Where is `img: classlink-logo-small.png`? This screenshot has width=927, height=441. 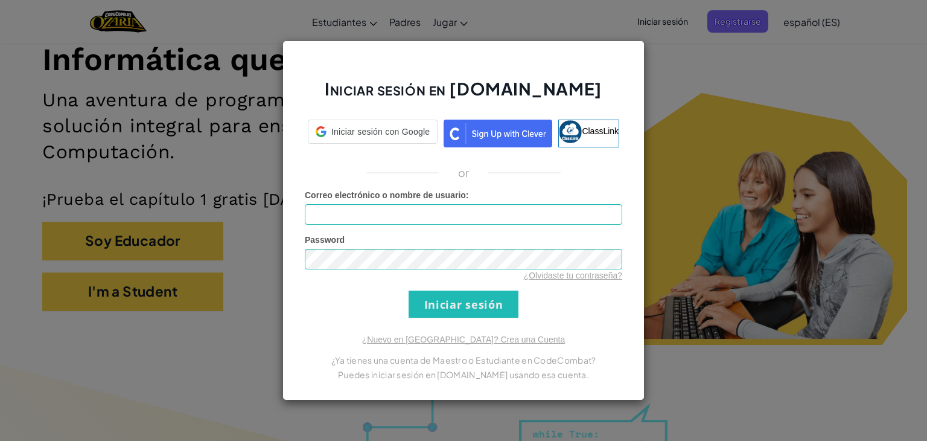
img: classlink-logo-small.png is located at coordinates (570, 132).